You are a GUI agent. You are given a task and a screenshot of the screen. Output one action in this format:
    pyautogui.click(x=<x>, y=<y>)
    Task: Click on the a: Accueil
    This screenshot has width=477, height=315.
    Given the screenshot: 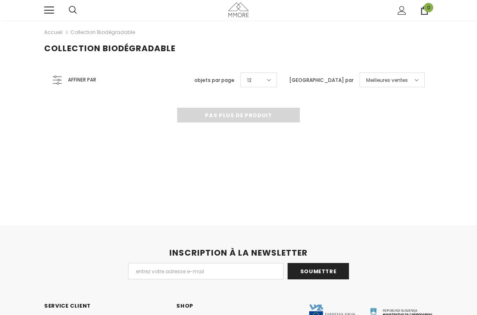 What is the action you would take?
    pyautogui.click(x=53, y=32)
    